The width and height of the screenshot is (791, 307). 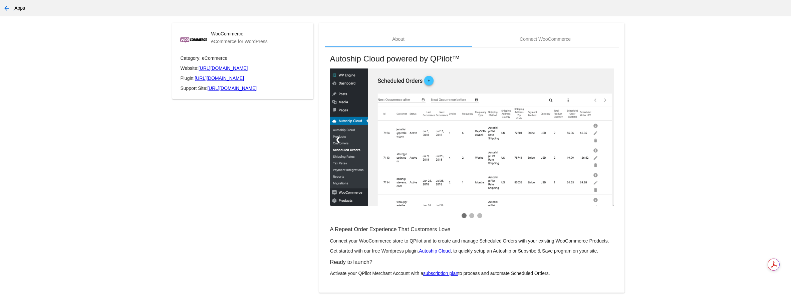 I want to click on h3: Ready to launch?, so click(x=472, y=262).